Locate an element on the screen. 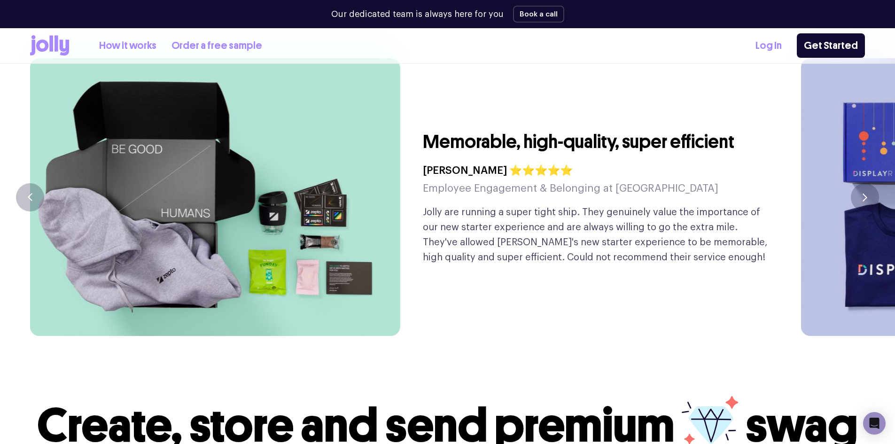  div: Open Intercom Messenger is located at coordinates (874, 423).